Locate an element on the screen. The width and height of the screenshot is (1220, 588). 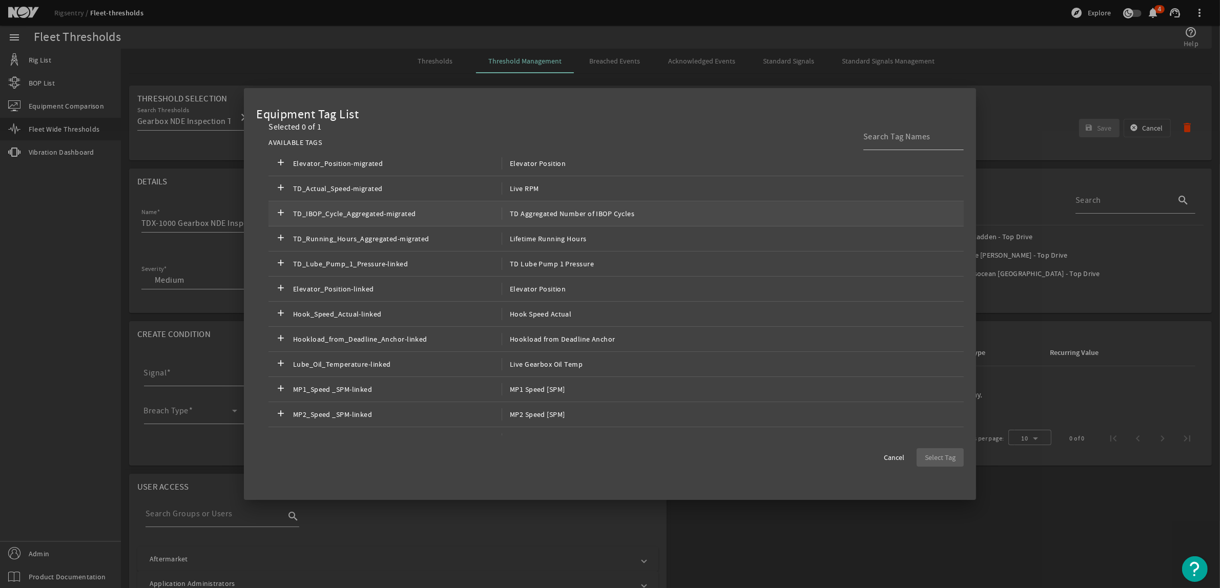
span: TD Aggregated Number of IBOP Cycles is located at coordinates (568, 214).